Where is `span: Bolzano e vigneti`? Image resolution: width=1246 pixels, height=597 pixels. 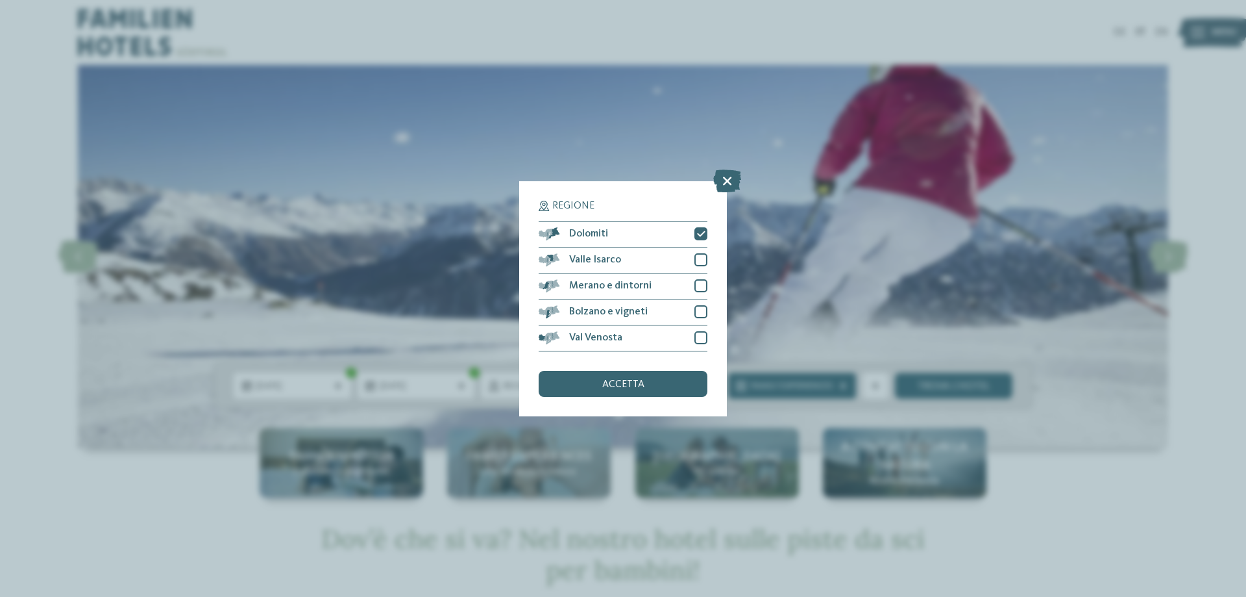 span: Bolzano e vigneti is located at coordinates (608, 312).